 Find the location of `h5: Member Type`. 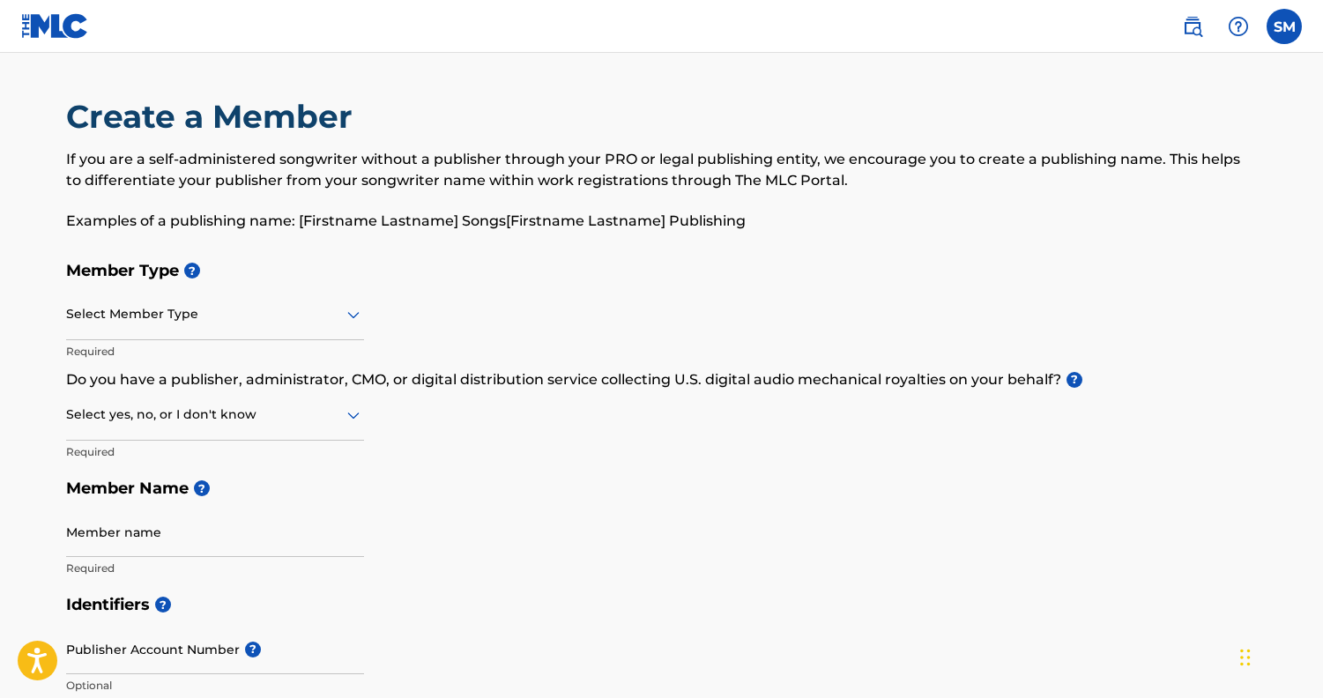

h5: Member Type is located at coordinates (662, 271).